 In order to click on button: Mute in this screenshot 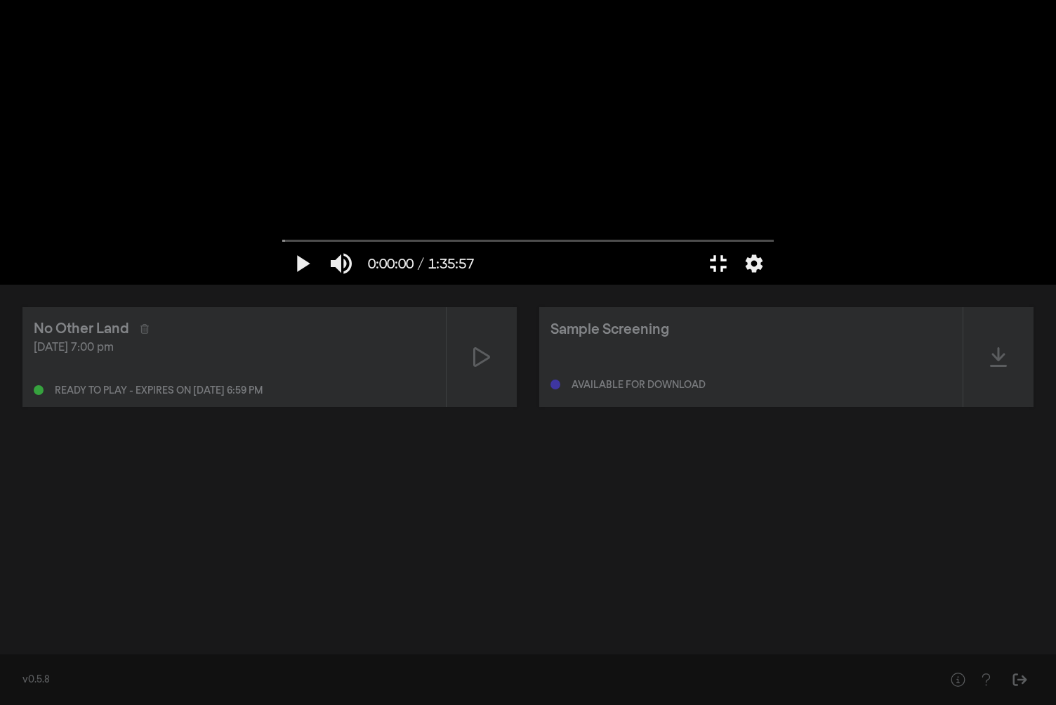, I will do `click(341, 263)`.